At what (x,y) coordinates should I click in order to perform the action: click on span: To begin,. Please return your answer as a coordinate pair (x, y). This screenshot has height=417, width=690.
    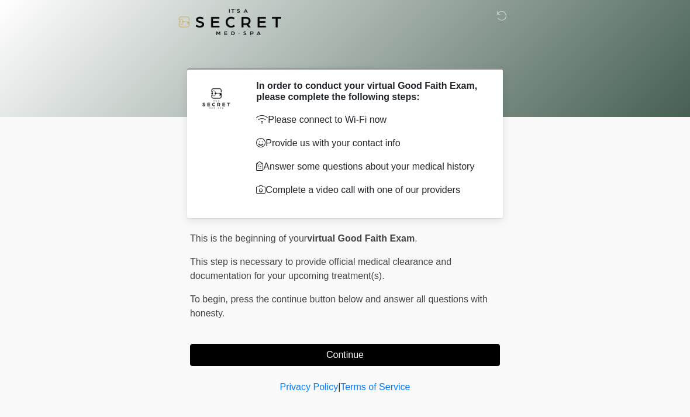
    Looking at the image, I should click on (210, 299).